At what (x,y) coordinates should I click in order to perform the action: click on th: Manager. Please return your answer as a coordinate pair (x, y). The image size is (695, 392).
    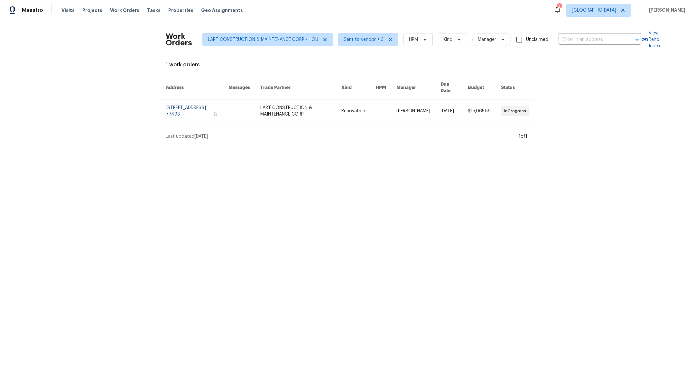
    Looking at the image, I should click on (413, 88).